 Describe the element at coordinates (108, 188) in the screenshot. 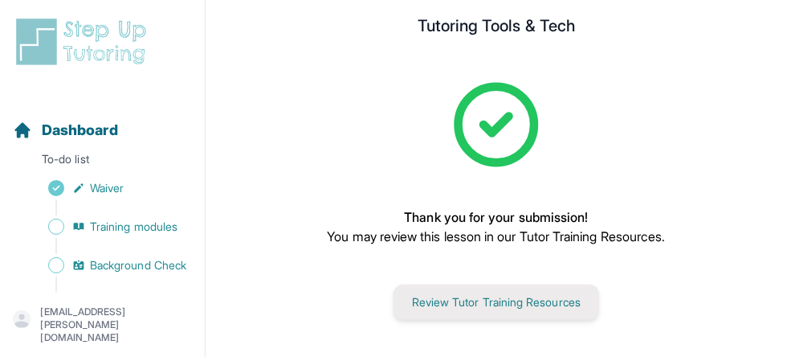

I see `a: Waiver` at that location.